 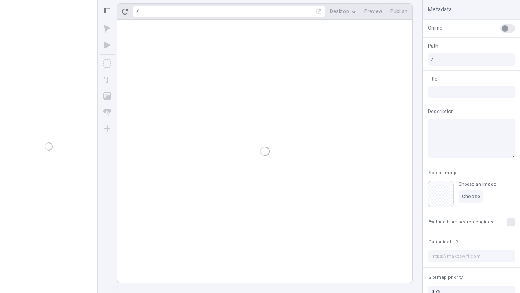 What do you see at coordinates (441, 111) in the screenshot?
I see `span: Description` at bounding box center [441, 111].